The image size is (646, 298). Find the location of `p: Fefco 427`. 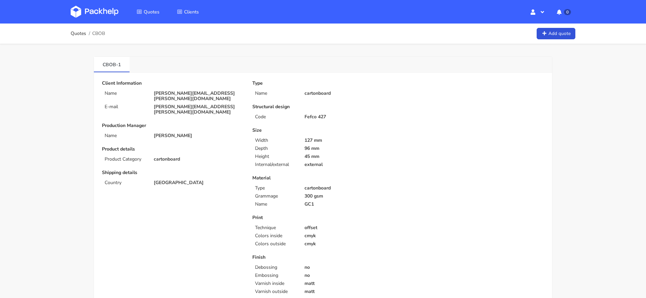

p: Fefco 427 is located at coordinates (349, 117).